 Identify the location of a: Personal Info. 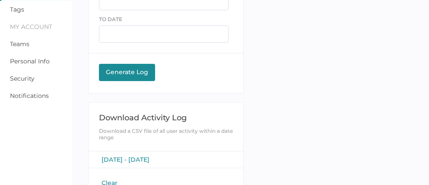
(30, 61).